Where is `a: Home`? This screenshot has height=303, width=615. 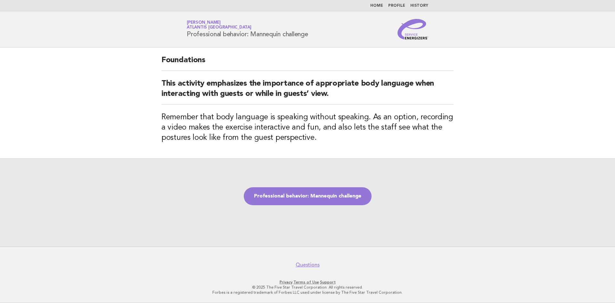 a: Home is located at coordinates (377, 6).